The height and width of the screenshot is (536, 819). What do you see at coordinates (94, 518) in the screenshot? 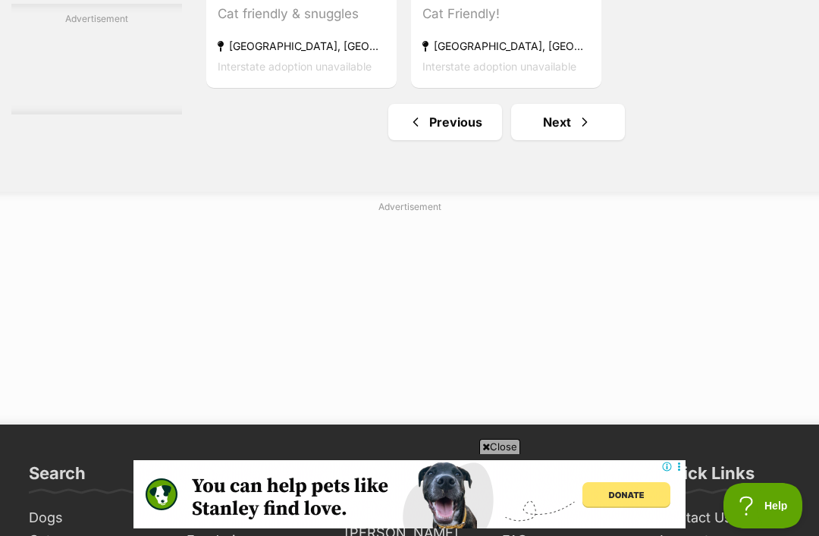
I see `a: Dogs` at bounding box center [94, 518].